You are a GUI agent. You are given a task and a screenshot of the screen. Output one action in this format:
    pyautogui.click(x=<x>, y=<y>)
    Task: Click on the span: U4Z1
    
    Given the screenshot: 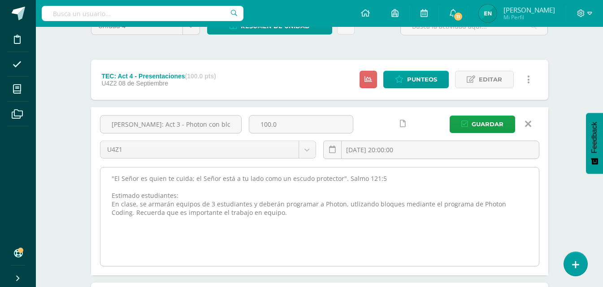 What is the action you would take?
    pyautogui.click(x=199, y=150)
    